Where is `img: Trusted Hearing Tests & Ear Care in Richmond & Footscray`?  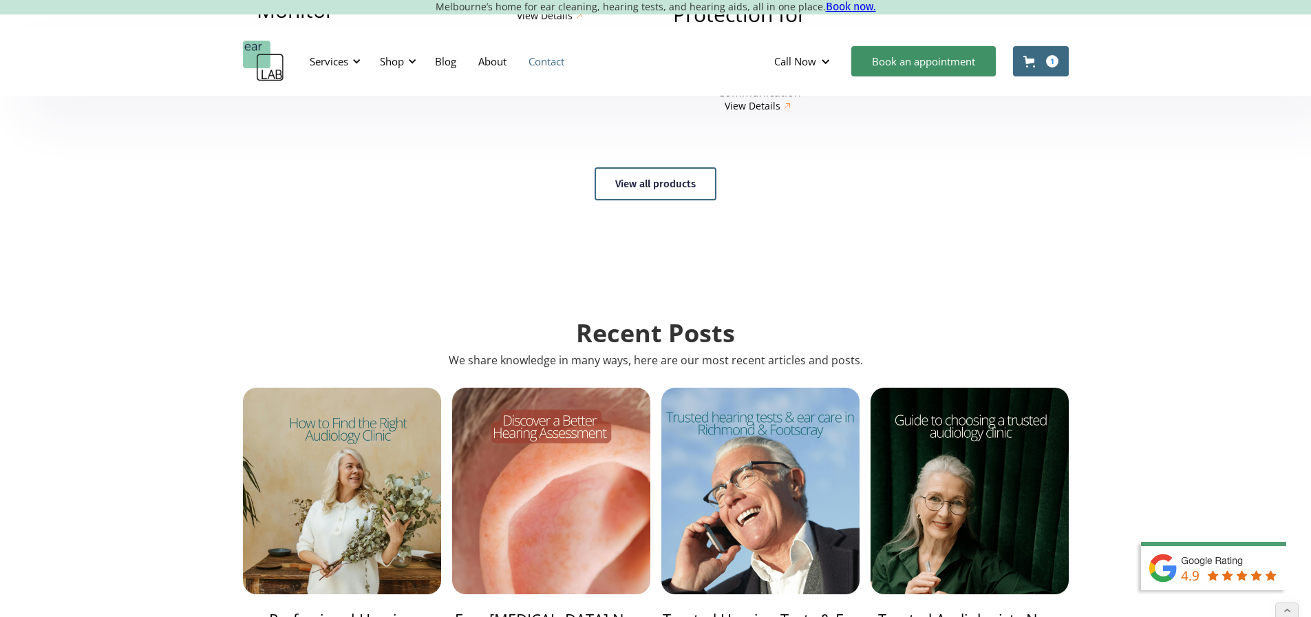
img: Trusted Hearing Tests & Ear Care in Richmond & Footscray is located at coordinates (761, 491).